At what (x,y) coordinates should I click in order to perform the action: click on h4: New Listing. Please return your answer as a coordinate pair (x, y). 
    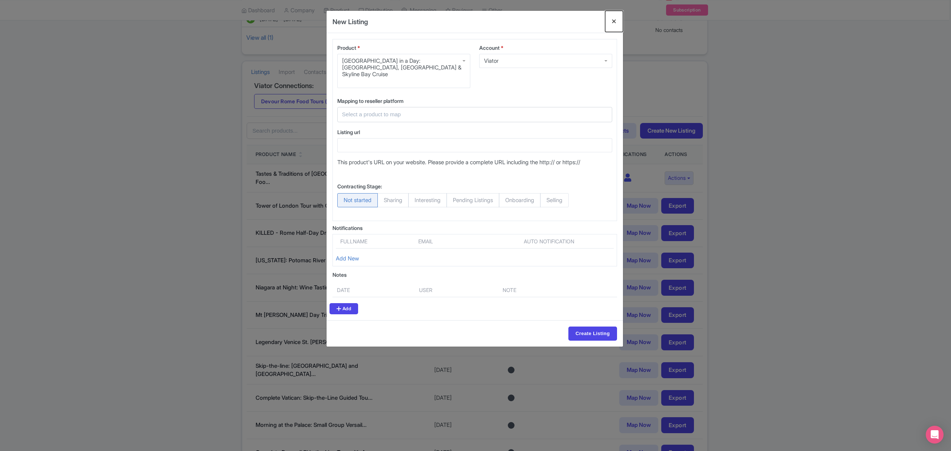
    Looking at the image, I should click on (350, 22).